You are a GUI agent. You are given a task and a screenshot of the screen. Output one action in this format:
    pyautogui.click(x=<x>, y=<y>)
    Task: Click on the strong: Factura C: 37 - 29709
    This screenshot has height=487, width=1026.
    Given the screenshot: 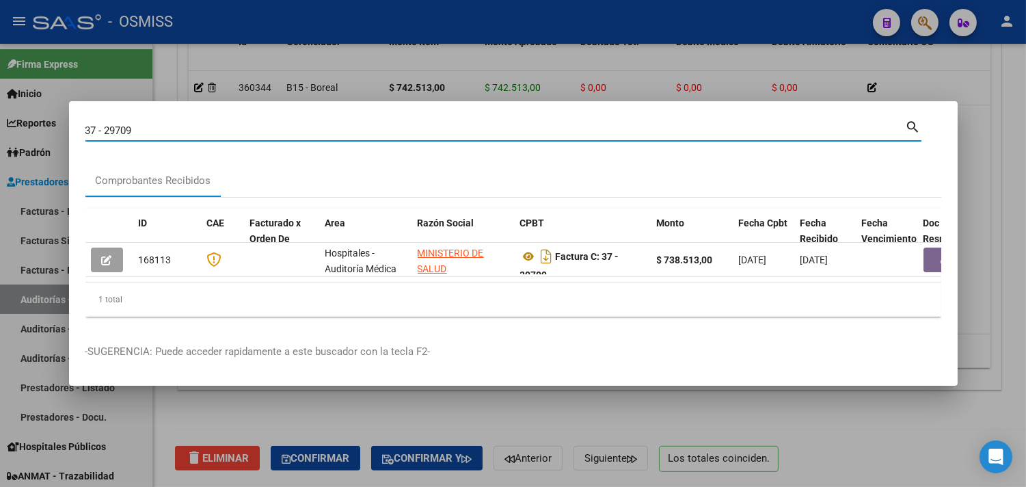 What is the action you would take?
    pyautogui.click(x=569, y=265)
    